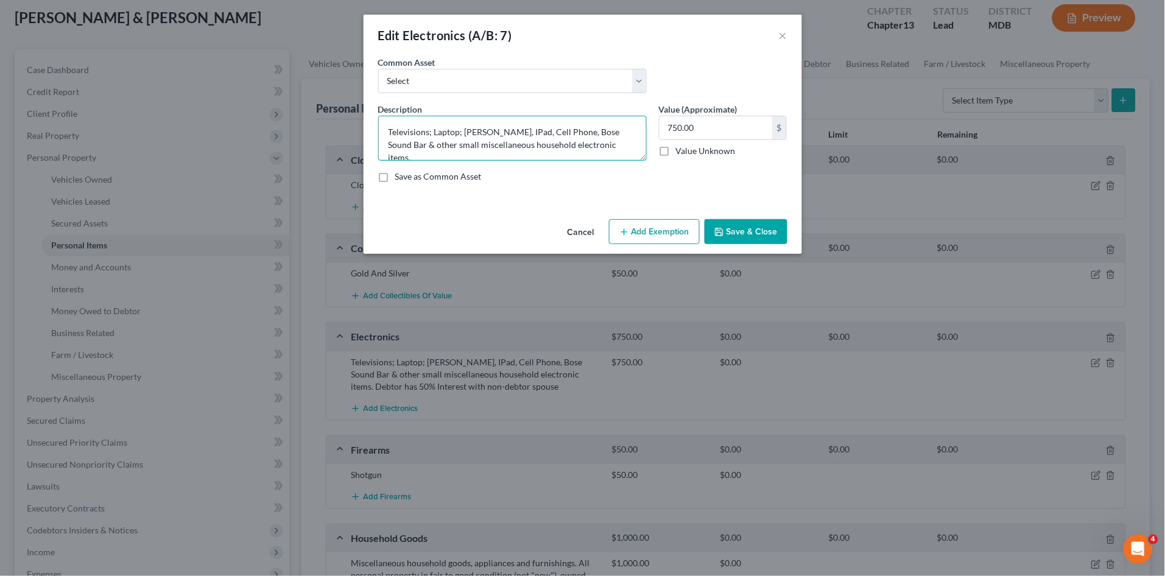  Describe the element at coordinates (716, 128) in the screenshot. I see `input: 0.00` at that location.